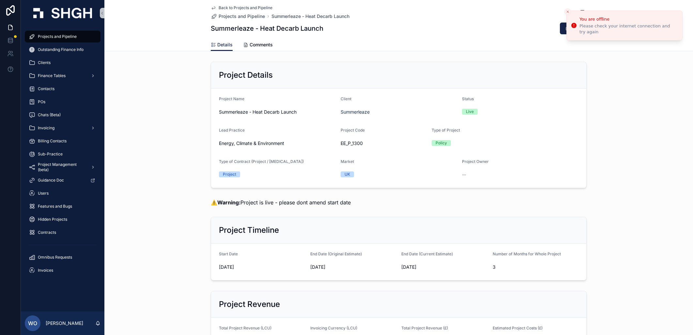  Describe the element at coordinates (63, 89) in the screenshot. I see `a: Contacts` at that location.